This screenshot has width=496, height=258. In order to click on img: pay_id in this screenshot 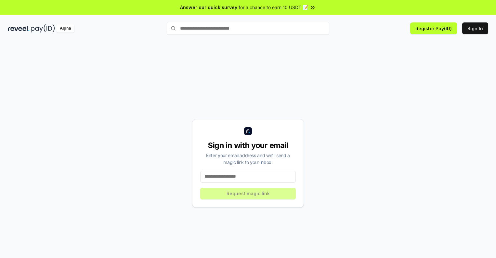, I will do `click(43, 28)`.